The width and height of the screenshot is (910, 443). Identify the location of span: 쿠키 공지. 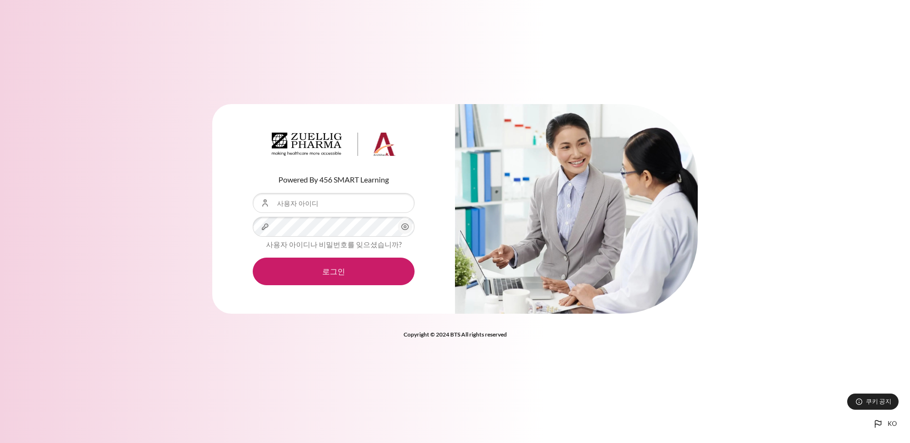
(878, 402).